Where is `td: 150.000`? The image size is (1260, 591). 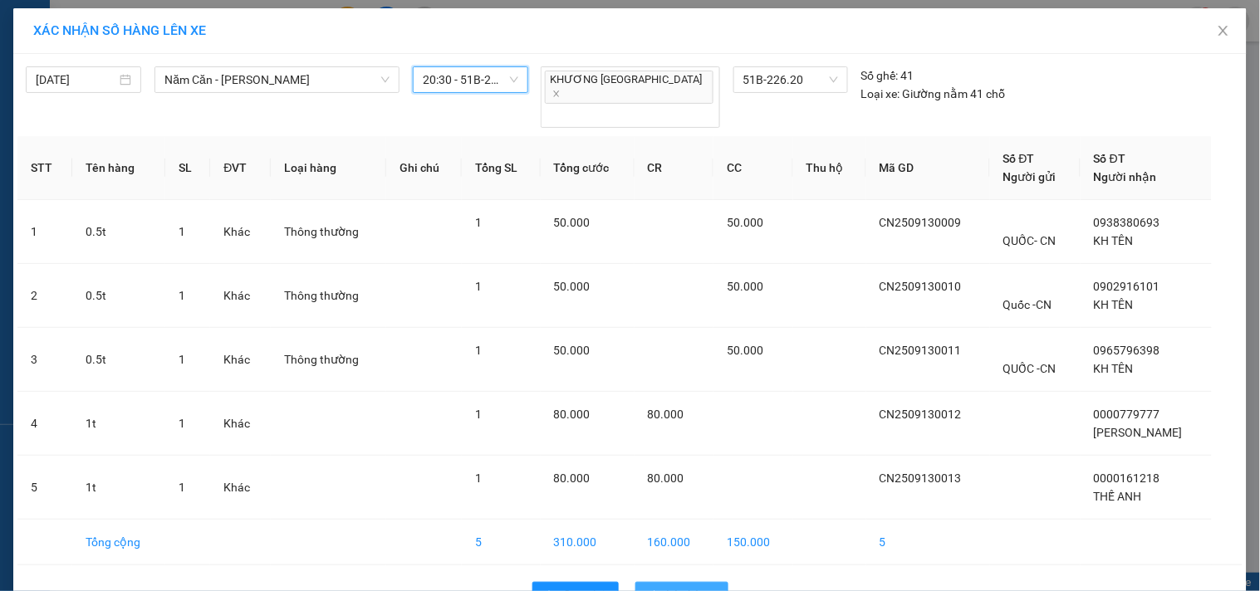 td: 150.000 is located at coordinates (753, 542).